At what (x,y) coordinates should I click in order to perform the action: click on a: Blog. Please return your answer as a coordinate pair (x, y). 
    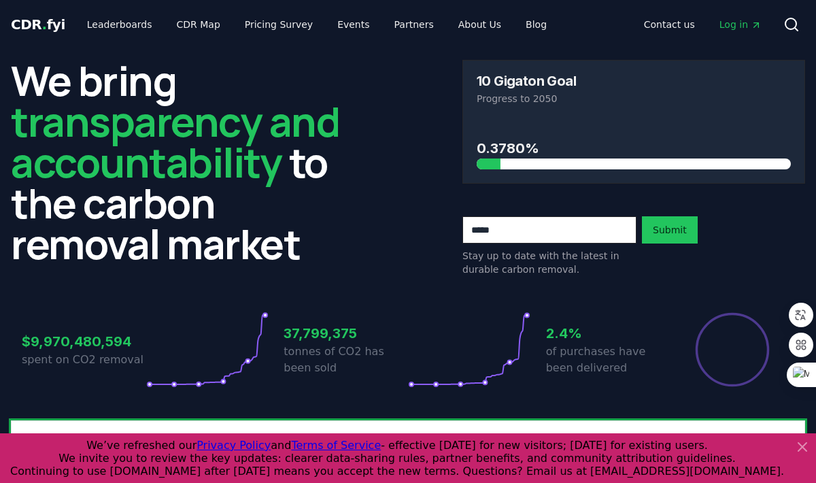
    Looking at the image, I should click on (536, 24).